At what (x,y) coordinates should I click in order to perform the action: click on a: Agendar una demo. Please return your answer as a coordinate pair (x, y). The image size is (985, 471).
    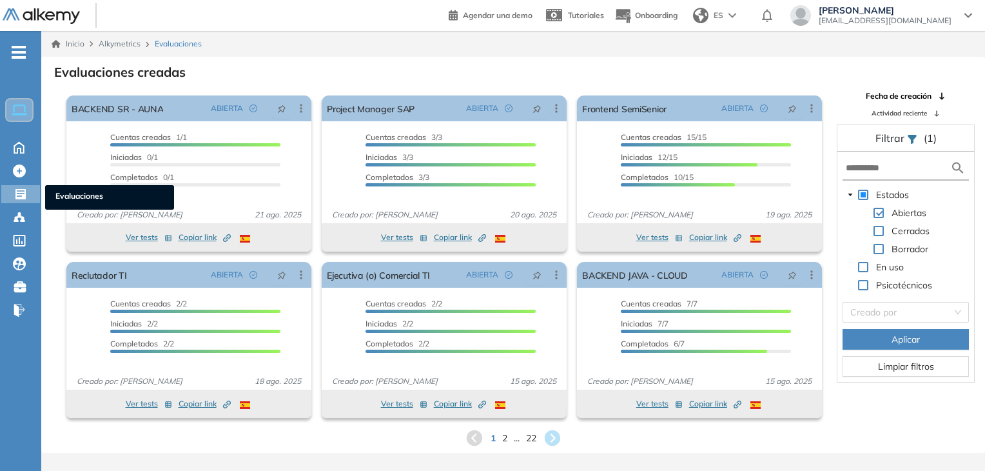
    Looking at the image, I should click on (491, 14).